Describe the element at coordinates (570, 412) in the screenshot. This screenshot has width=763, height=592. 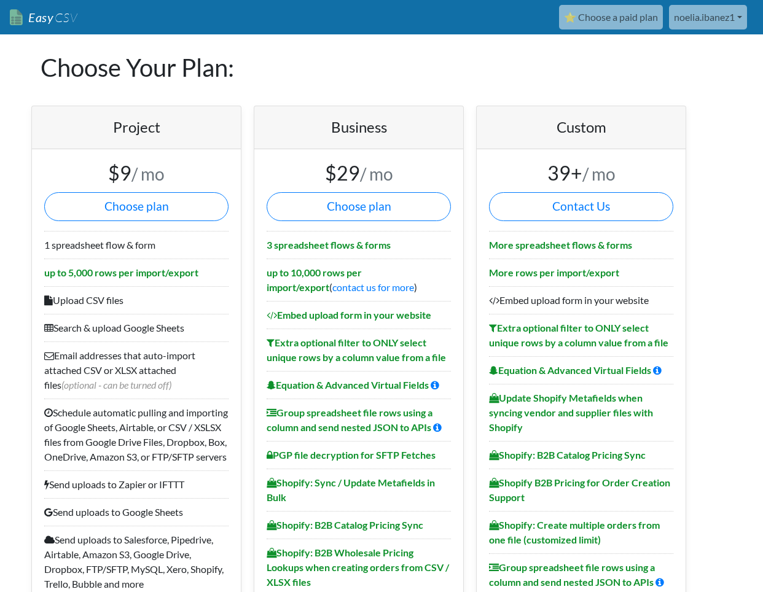
I see `b: Update Shopify Metafields when syncing vendor and supplier files with Shopify` at that location.